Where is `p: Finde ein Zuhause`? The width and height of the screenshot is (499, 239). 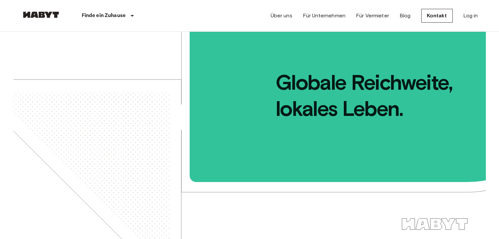 p: Finde ein Zuhause is located at coordinates (104, 16).